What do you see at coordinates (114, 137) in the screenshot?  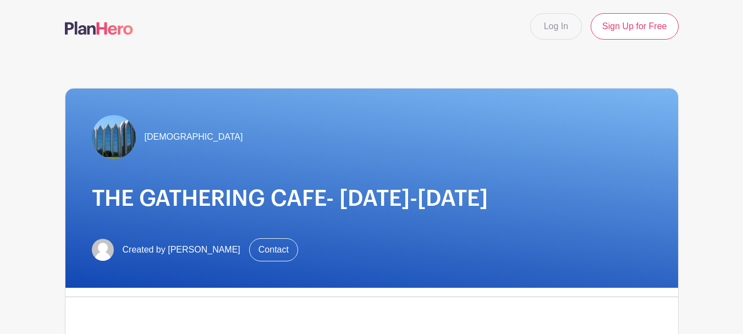 I see `img: TheGathering.jpeg` at bounding box center [114, 137].